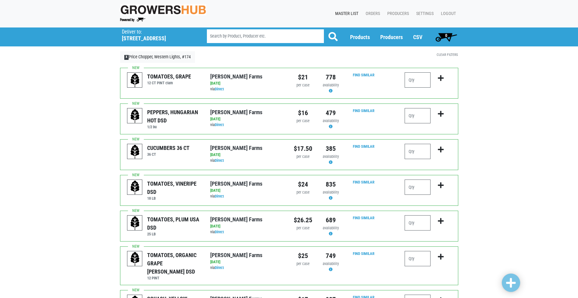 This screenshot has height=298, width=578. What do you see at coordinates (158, 57) in the screenshot?
I see `a: XPrice Chopper, Western Lights, #174` at bounding box center [158, 57].